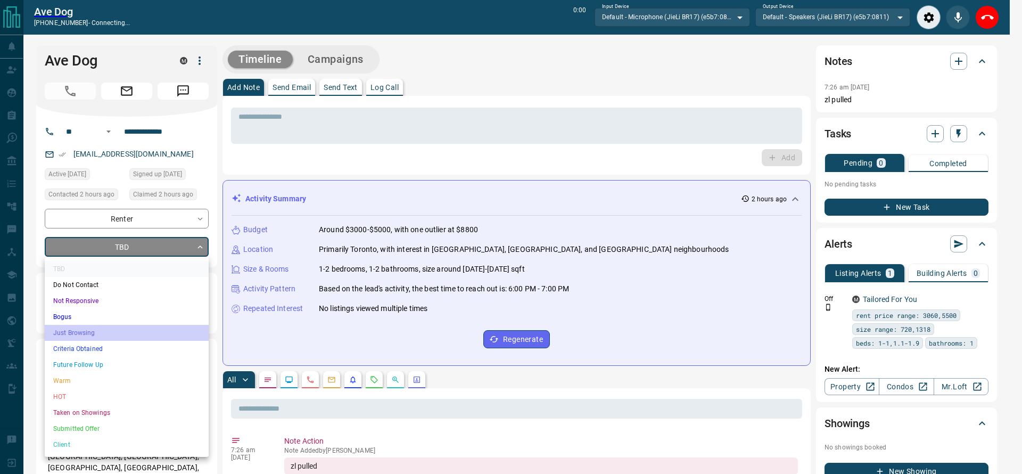 The height and width of the screenshot is (474, 1022). Describe the element at coordinates (127, 445) in the screenshot. I see `li: Client` at that location.